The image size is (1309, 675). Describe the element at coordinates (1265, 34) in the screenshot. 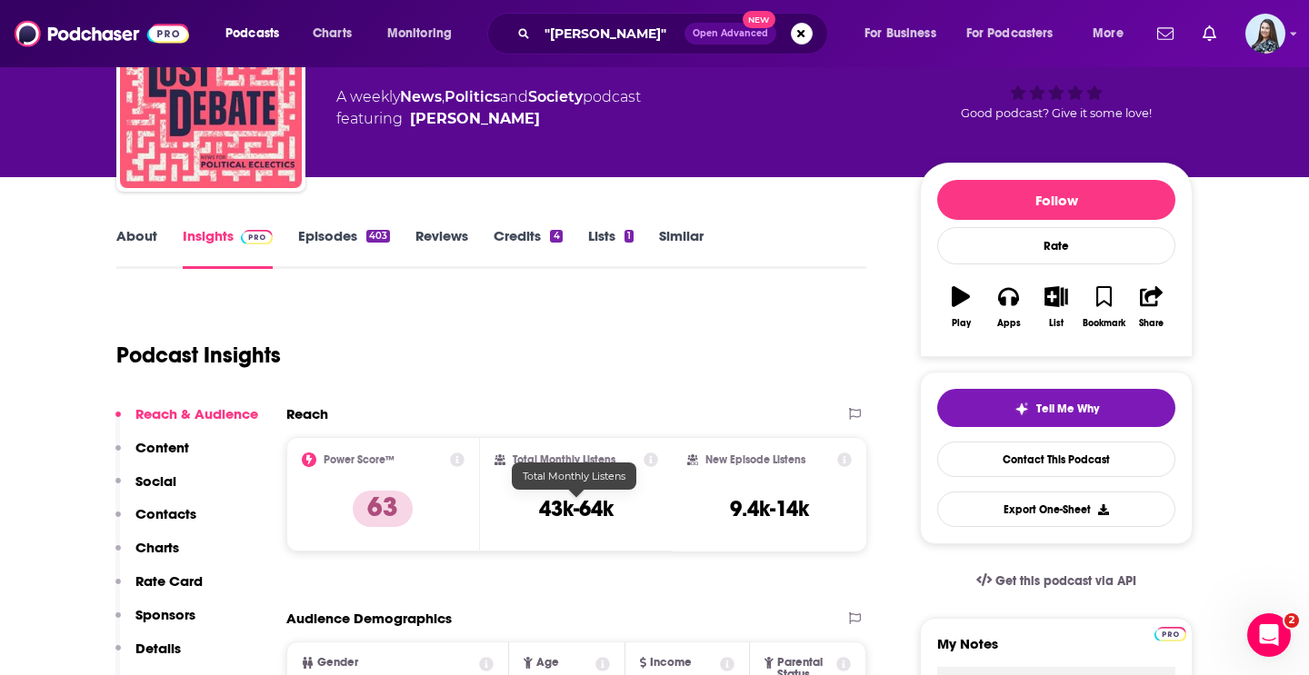

I see `button: Show profile menu` at that location.